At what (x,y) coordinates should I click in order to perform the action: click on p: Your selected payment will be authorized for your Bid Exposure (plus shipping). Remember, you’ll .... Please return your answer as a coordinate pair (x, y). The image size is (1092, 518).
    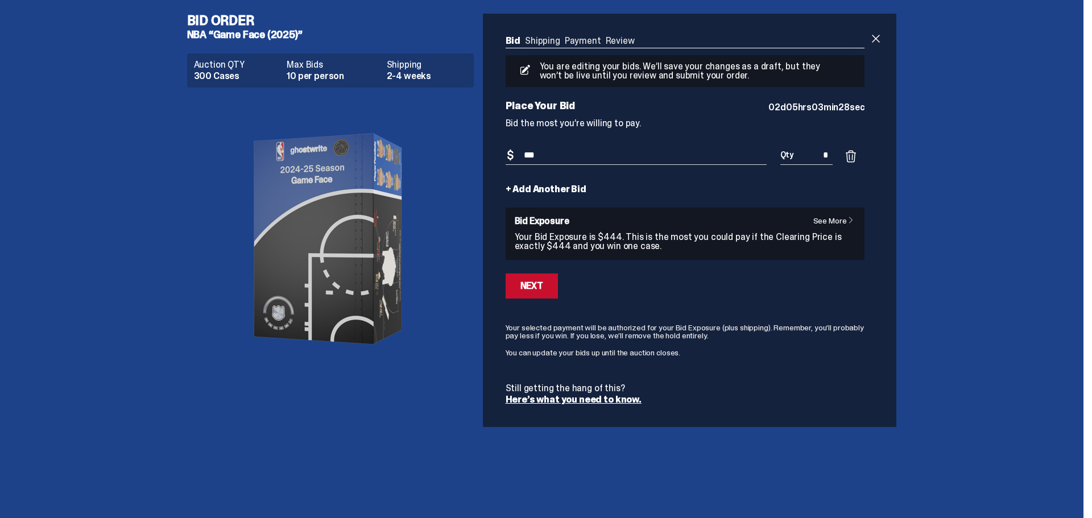
    Looking at the image, I should click on (685, 332).